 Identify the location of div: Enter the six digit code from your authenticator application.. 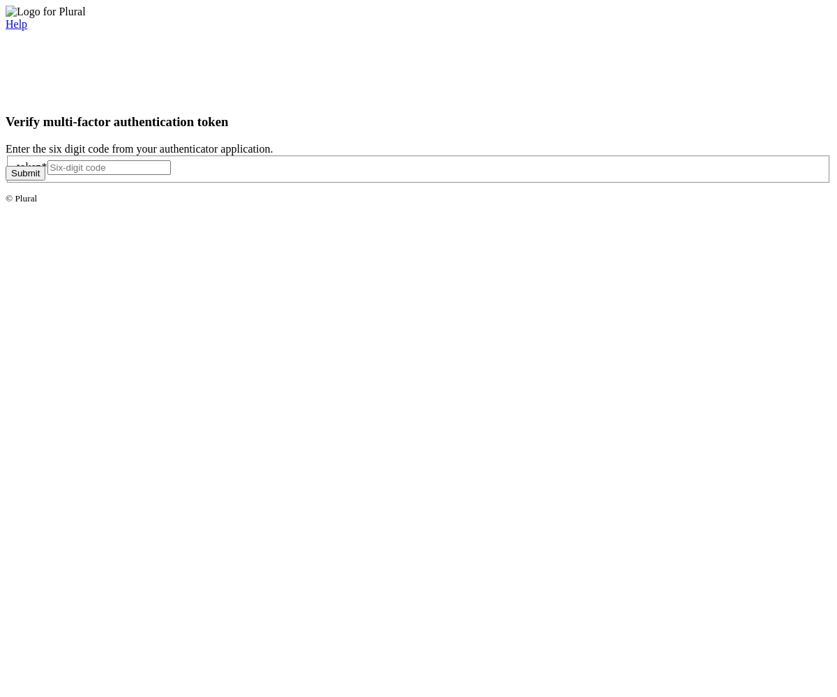
(418, 149).